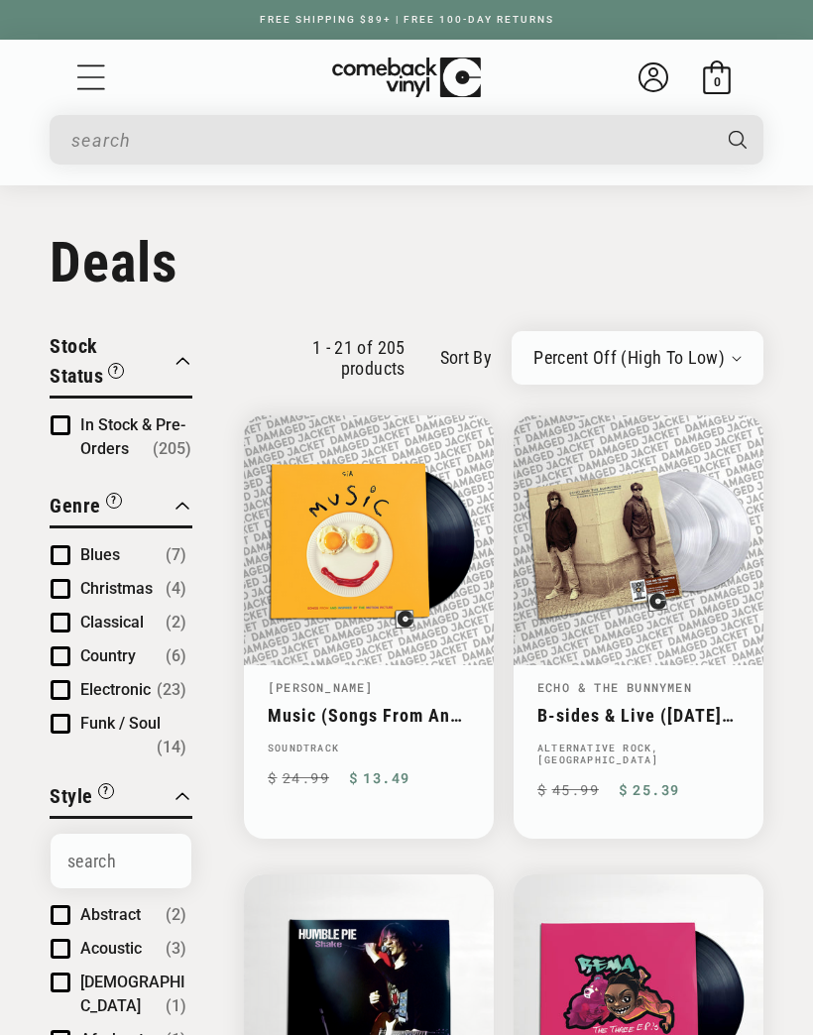  What do you see at coordinates (85, 508) in the screenshot?
I see `button: Filter by Genre` at bounding box center [85, 508].